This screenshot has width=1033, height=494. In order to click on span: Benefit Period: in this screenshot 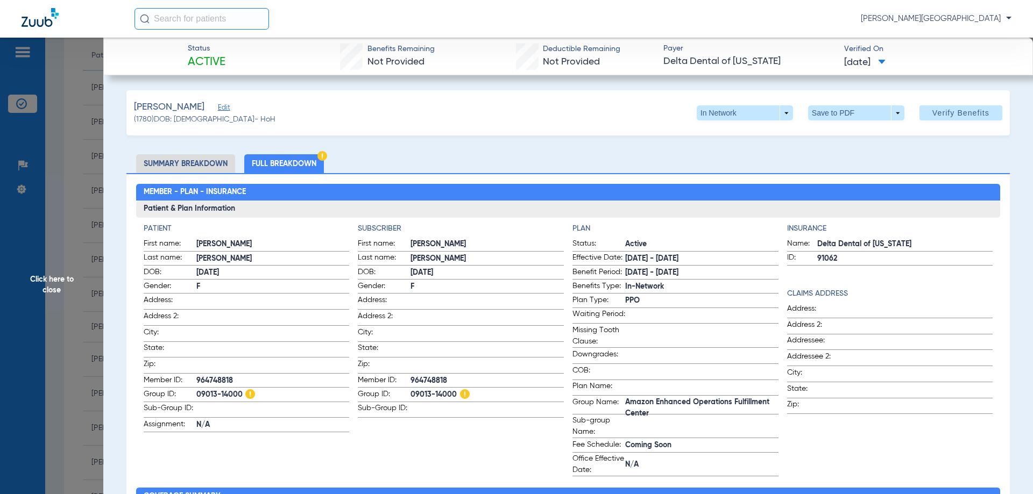, I will do `click(599, 273)`.